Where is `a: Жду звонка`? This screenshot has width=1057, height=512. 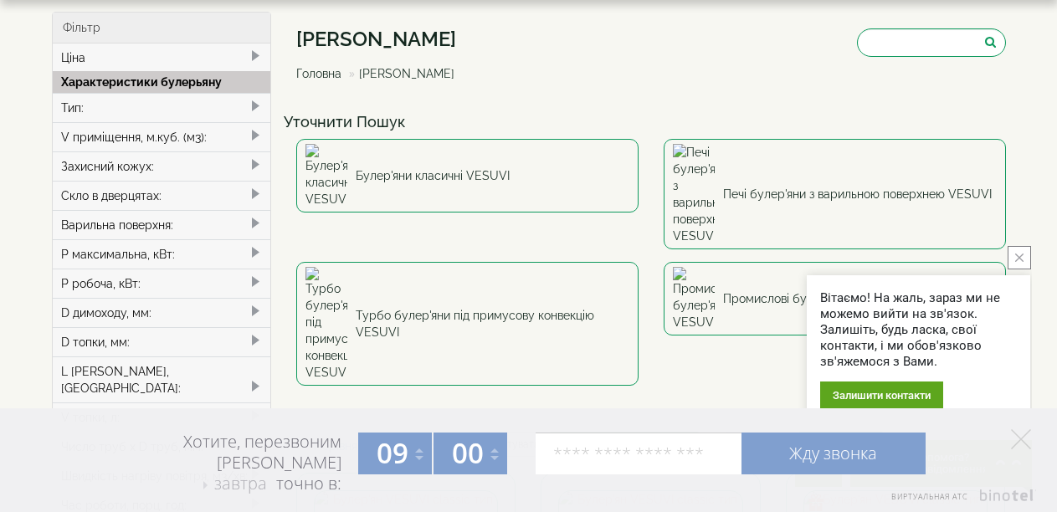
a: Жду звонка is located at coordinates (834, 454).